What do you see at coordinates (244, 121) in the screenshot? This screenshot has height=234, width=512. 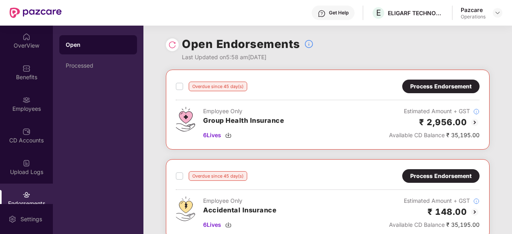 I see `h3: Group Health Insurance` at bounding box center [244, 121].